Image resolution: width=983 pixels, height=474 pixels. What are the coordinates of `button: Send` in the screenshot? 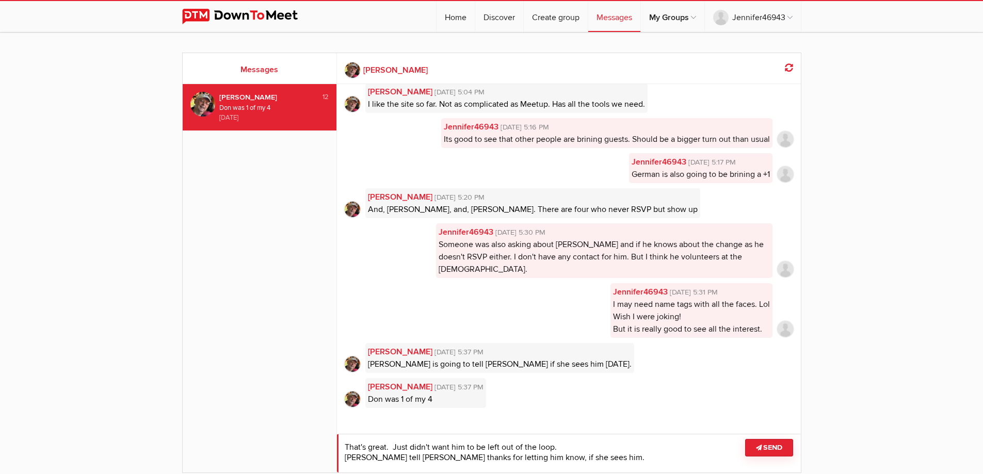 It's located at (769, 448).